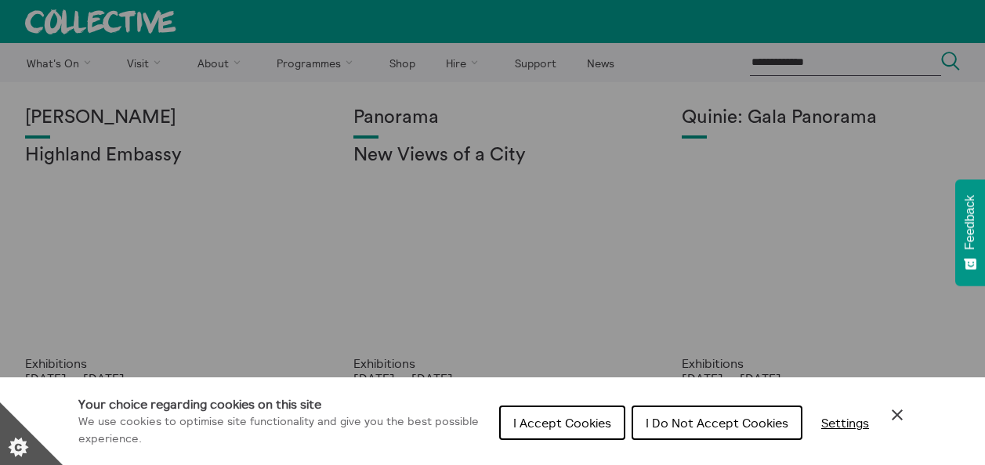  What do you see at coordinates (970, 233) in the screenshot?
I see `button: Feedback - Show survey` at bounding box center [970, 233].